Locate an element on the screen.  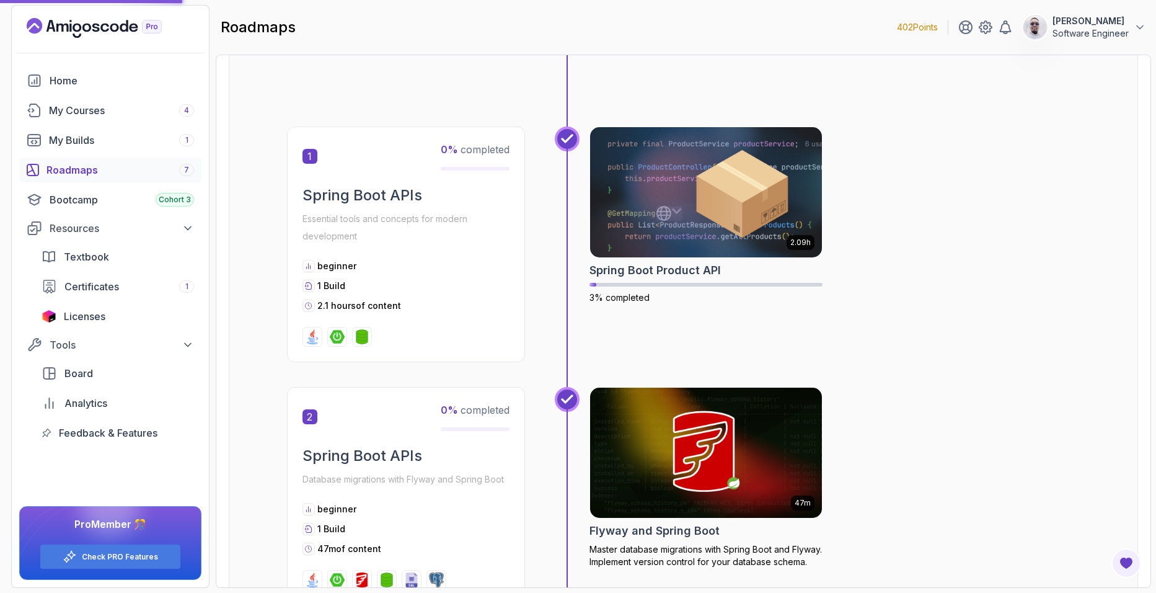
span: 2 is located at coordinates (310, 416).